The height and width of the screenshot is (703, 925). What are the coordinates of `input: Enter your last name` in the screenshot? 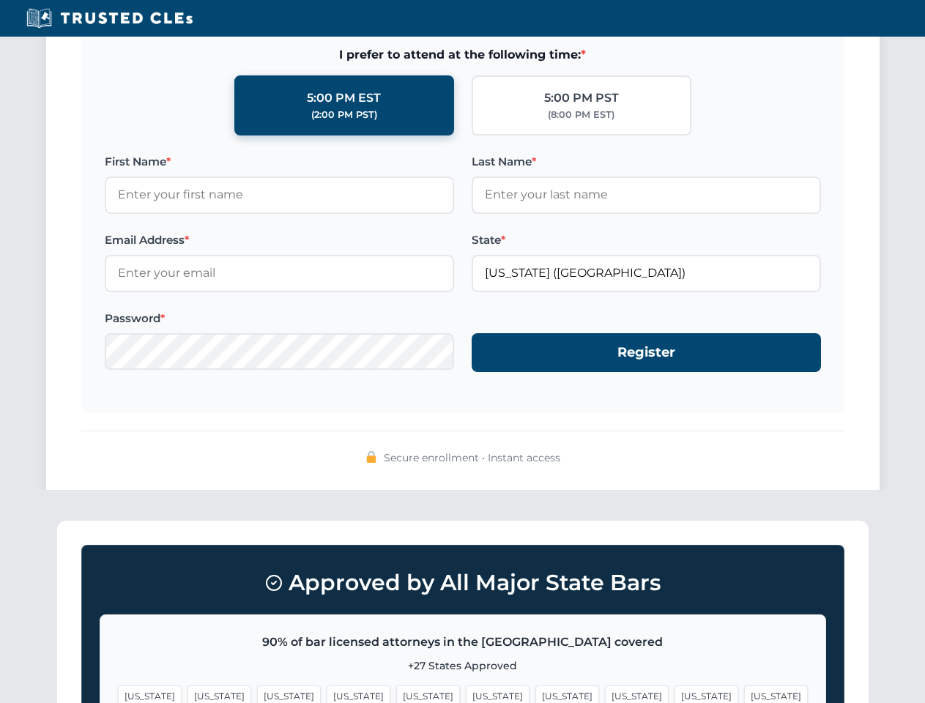 It's located at (646, 195).